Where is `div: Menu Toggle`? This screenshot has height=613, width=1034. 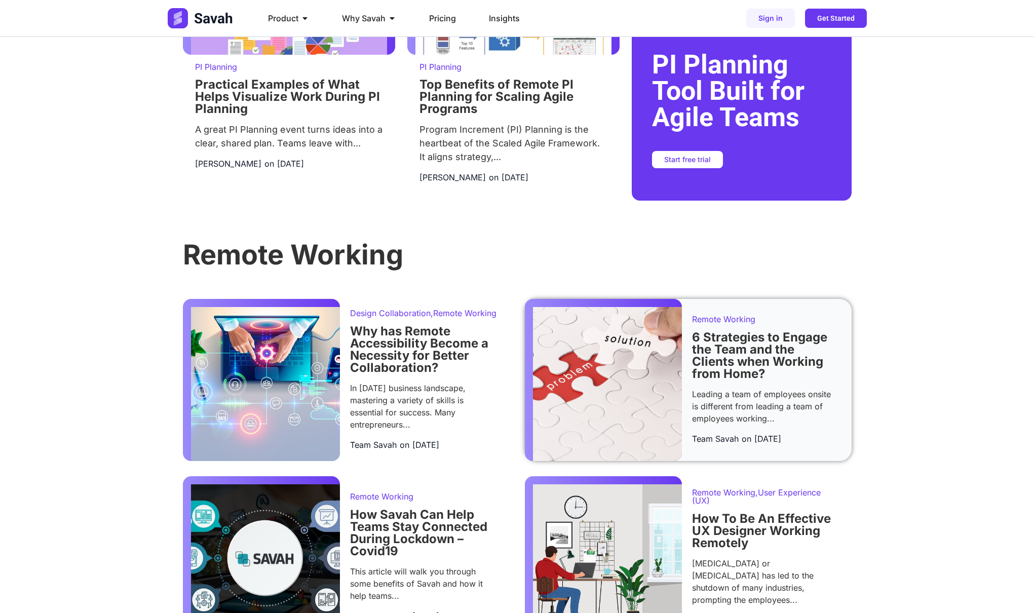 div: Menu Toggle is located at coordinates (438, 18).